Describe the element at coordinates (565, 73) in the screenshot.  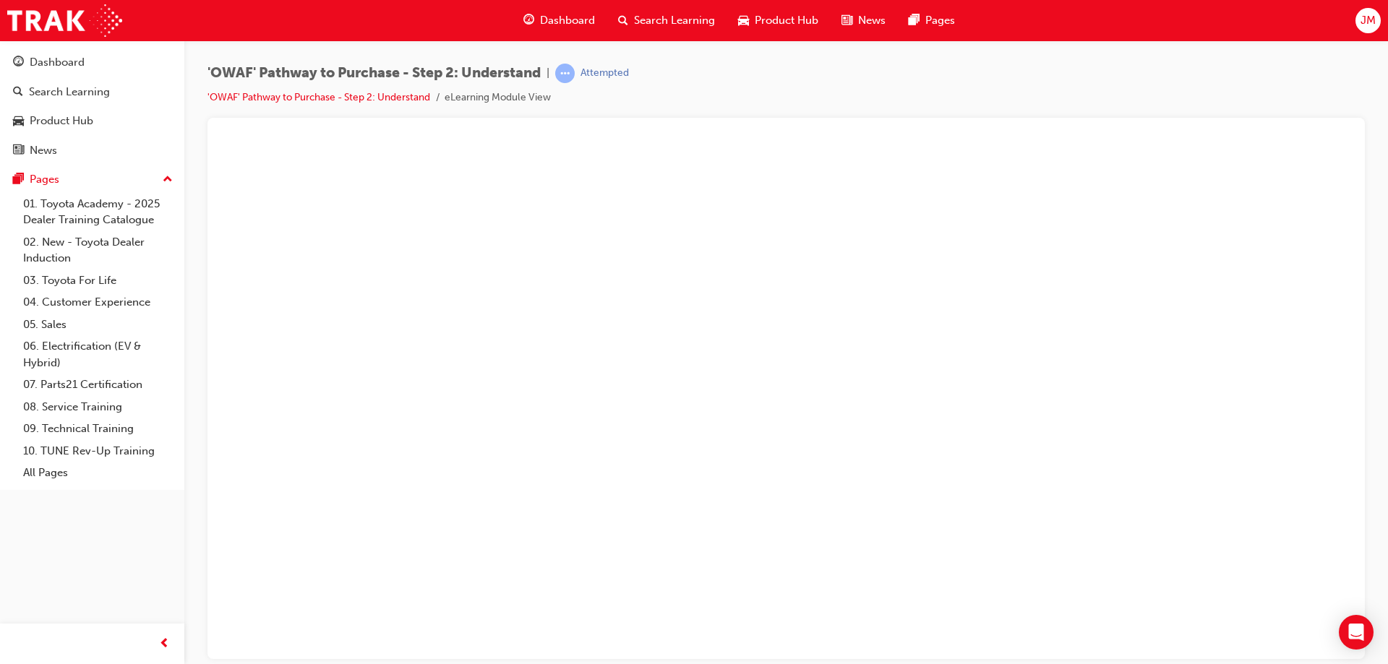
I see `span: learningRecordVerb_ATTEMPT-icon` at that location.